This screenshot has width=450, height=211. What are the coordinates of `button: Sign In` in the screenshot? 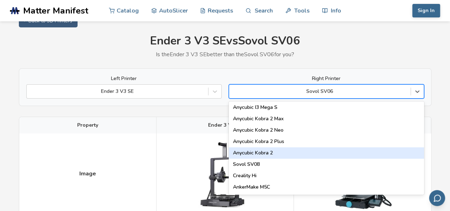 It's located at (426, 11).